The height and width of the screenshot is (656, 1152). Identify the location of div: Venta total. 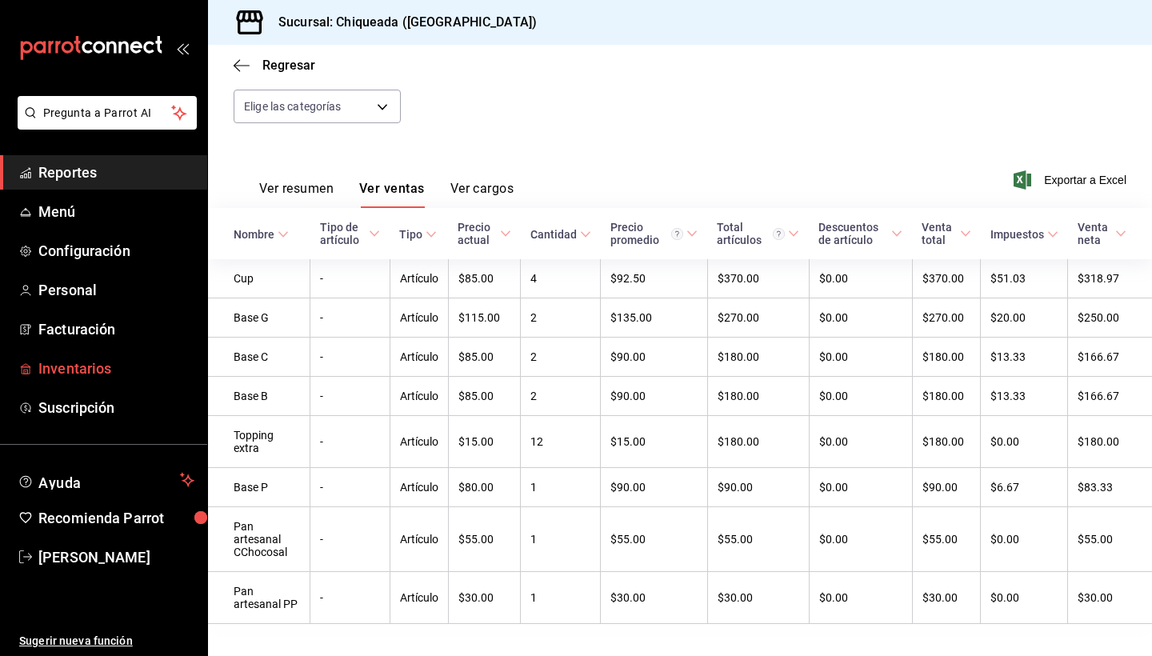
(939, 234).